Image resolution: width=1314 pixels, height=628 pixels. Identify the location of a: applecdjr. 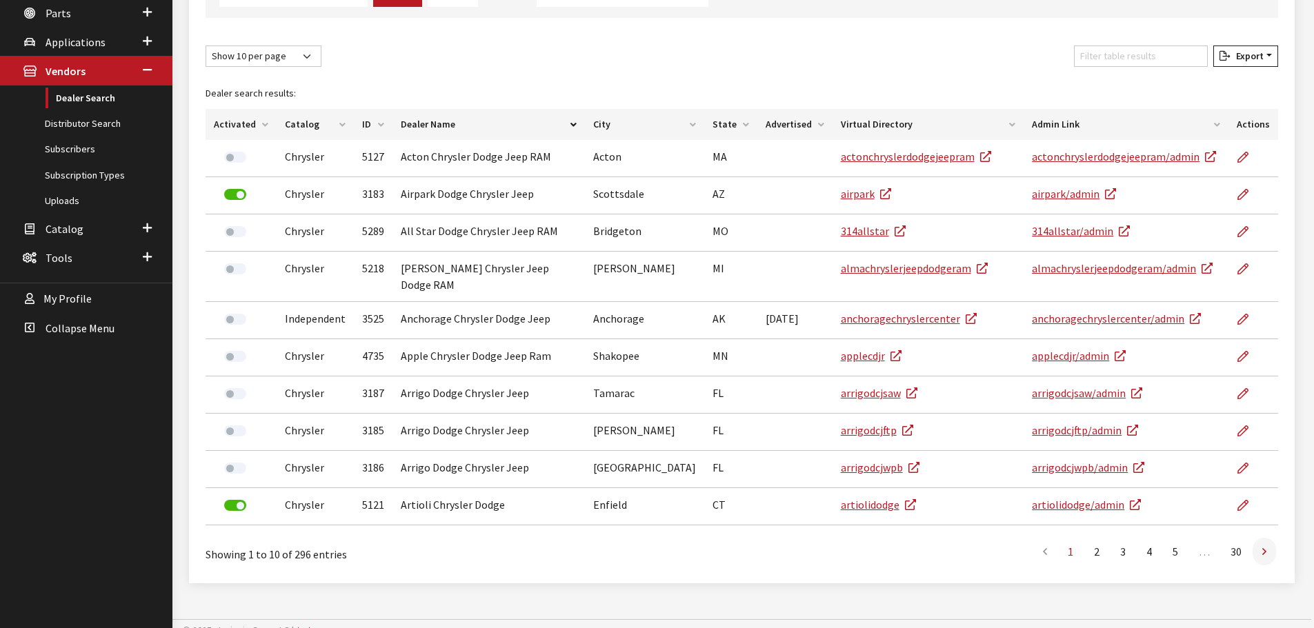
(871, 356).